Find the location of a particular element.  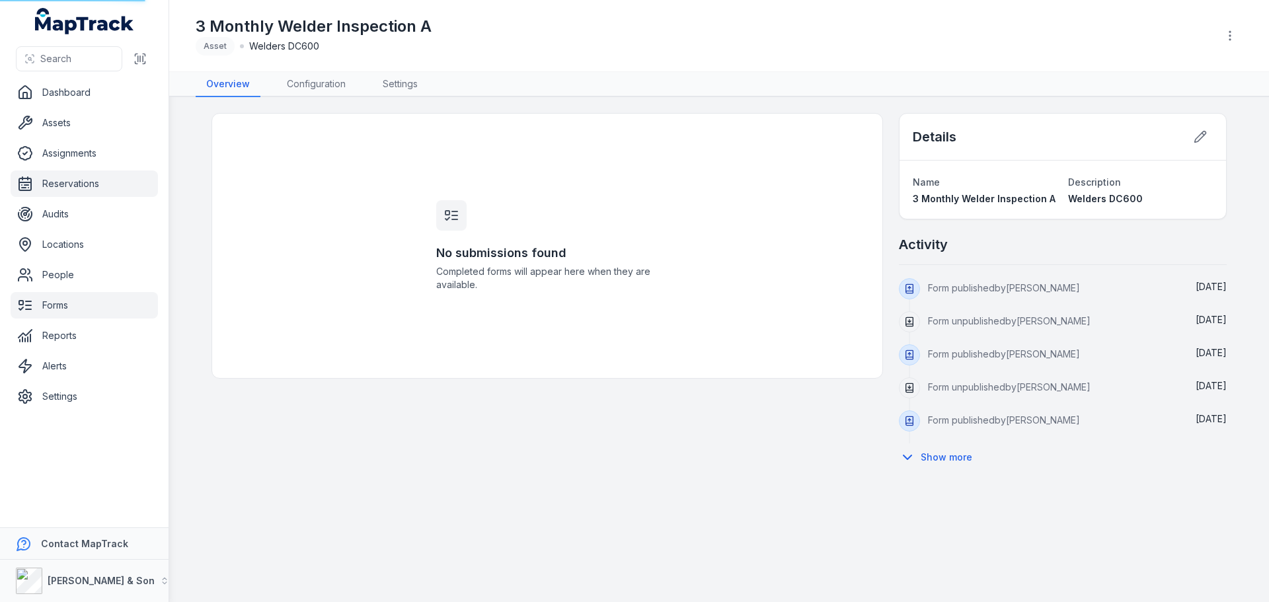

time: 12/08/2025, 2:08:05 pm is located at coordinates (1211, 352).